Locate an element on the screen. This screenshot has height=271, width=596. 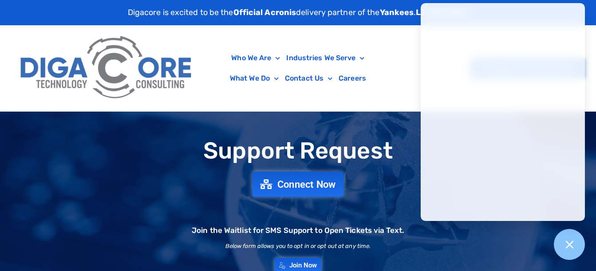
span: Connect Now is located at coordinates (307, 185).